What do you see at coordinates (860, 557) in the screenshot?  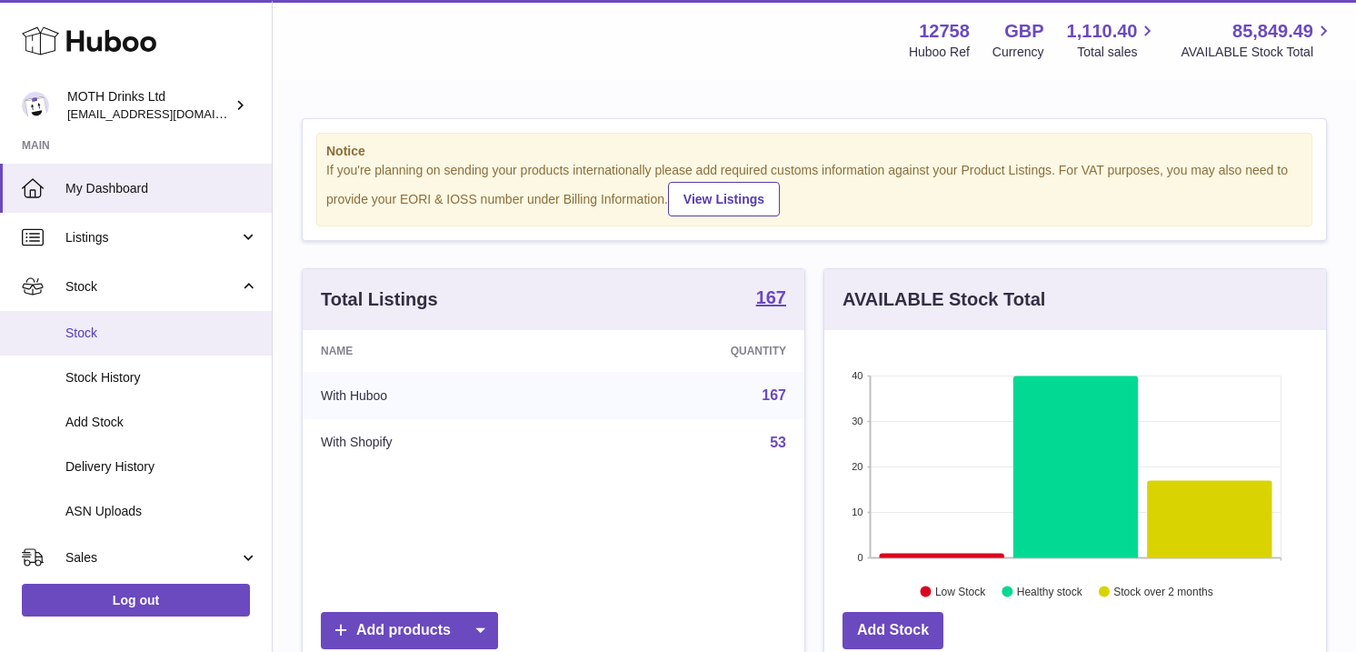 I see `text: 0` at bounding box center [860, 557].